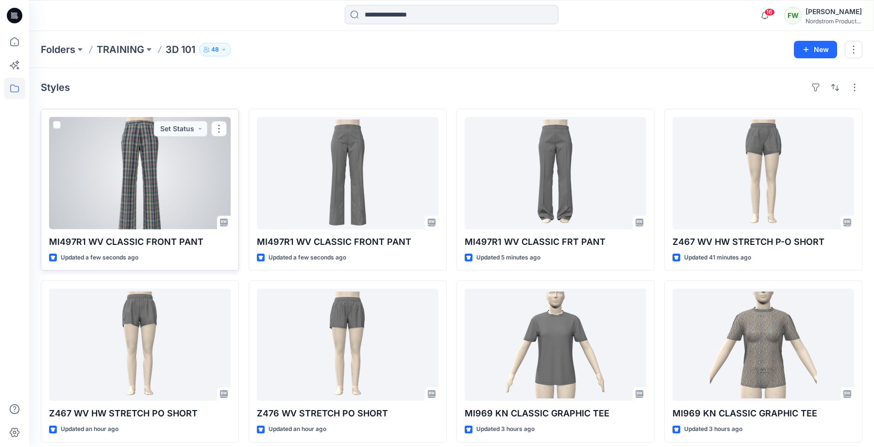 This screenshot has width=874, height=447. Describe the element at coordinates (793, 16) in the screenshot. I see `div: FW` at that location.